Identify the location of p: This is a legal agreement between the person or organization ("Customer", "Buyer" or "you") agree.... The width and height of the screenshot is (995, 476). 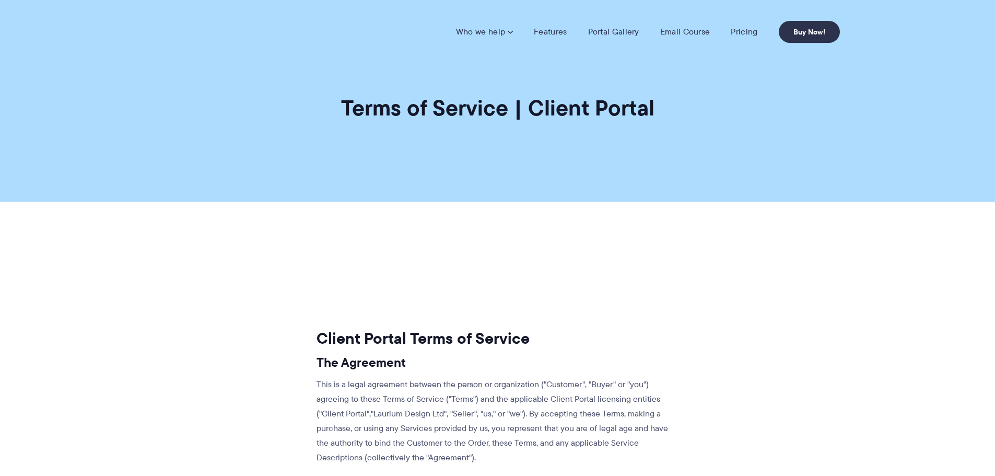
(494, 421).